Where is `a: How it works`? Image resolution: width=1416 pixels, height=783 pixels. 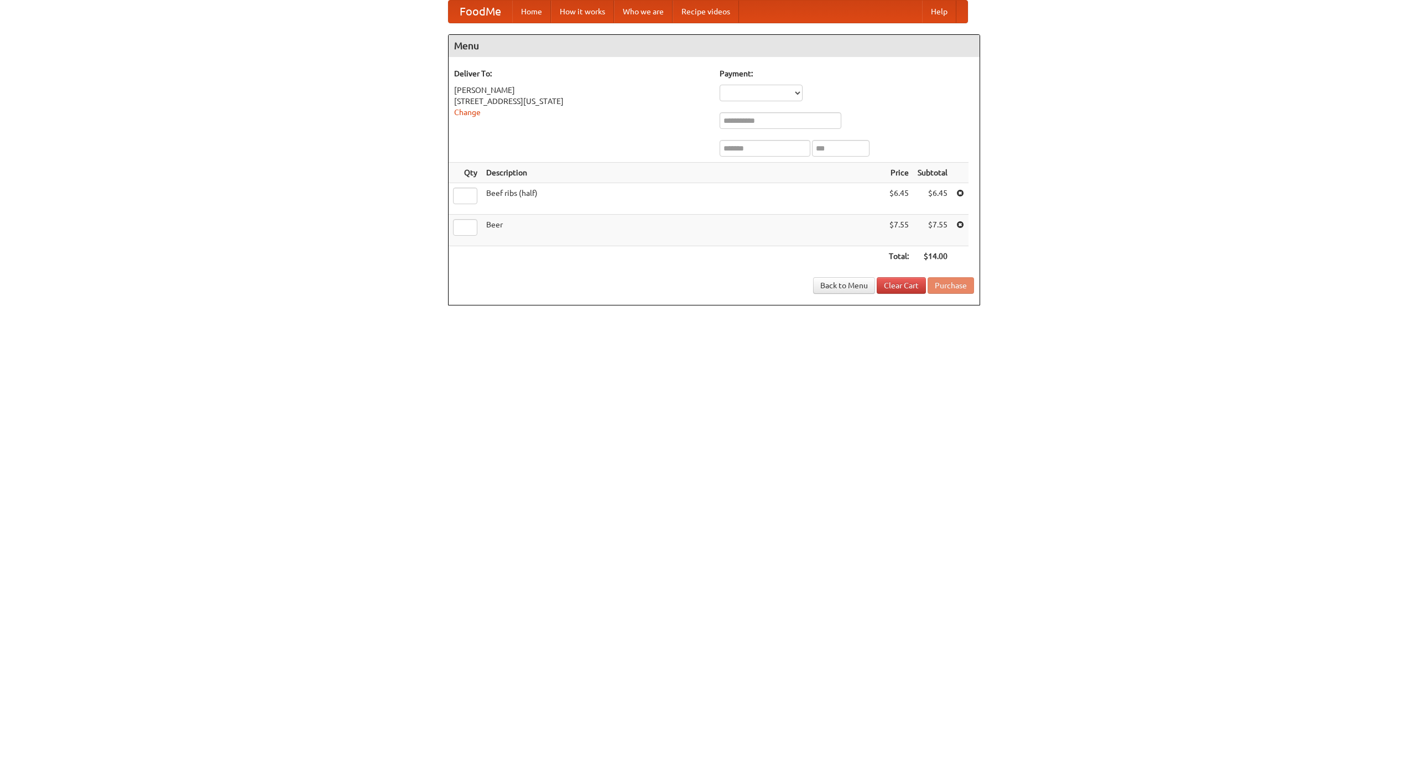 a: How it works is located at coordinates (582, 12).